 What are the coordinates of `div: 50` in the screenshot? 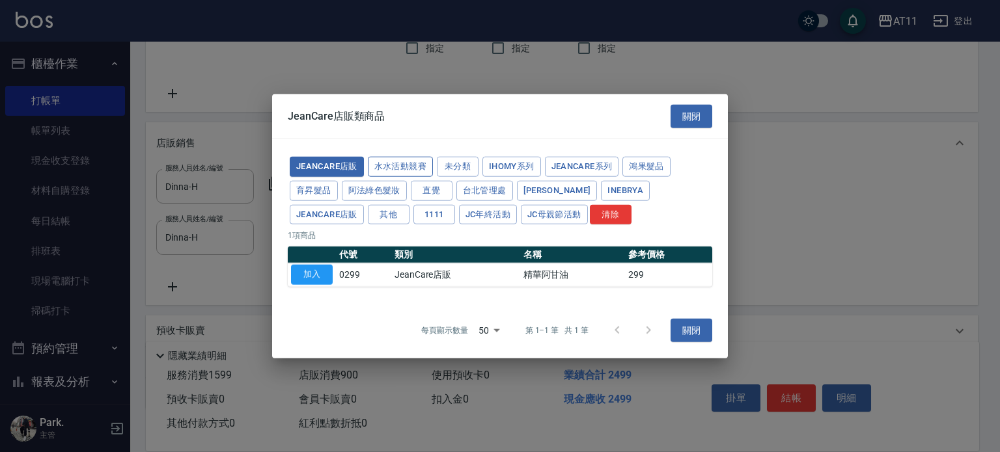 It's located at (489, 331).